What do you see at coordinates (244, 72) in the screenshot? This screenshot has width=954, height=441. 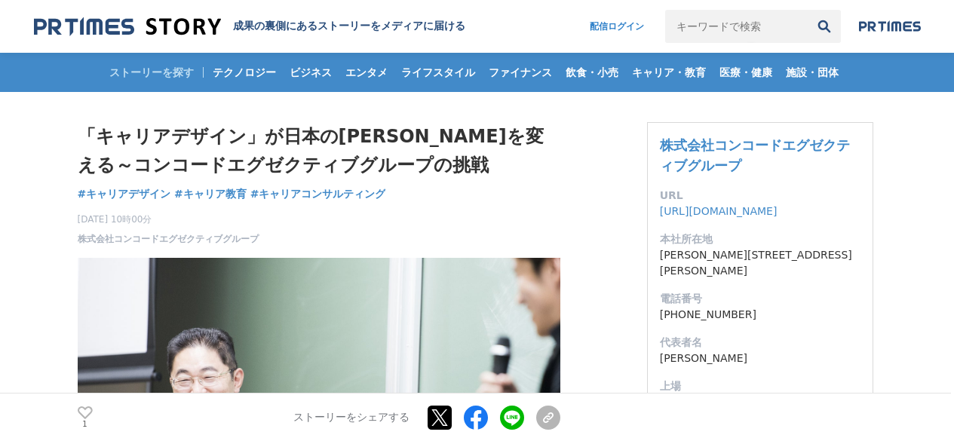 I see `a: テクノロジー` at bounding box center [244, 72].